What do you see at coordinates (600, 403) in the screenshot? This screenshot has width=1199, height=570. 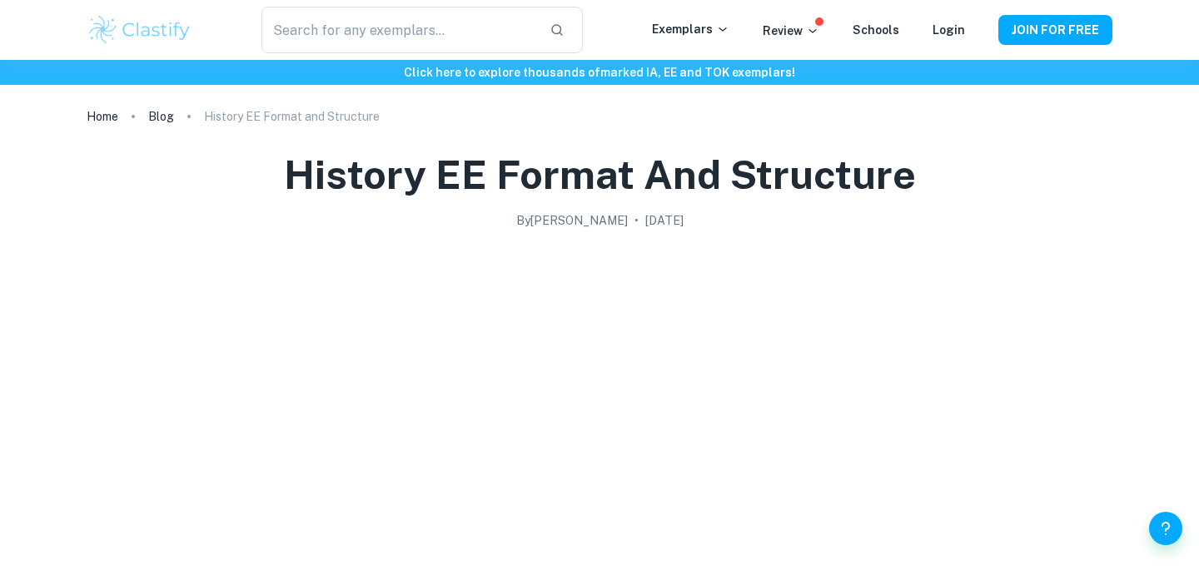 I see `img: History EE Format and Structure cover image` at bounding box center [600, 403].